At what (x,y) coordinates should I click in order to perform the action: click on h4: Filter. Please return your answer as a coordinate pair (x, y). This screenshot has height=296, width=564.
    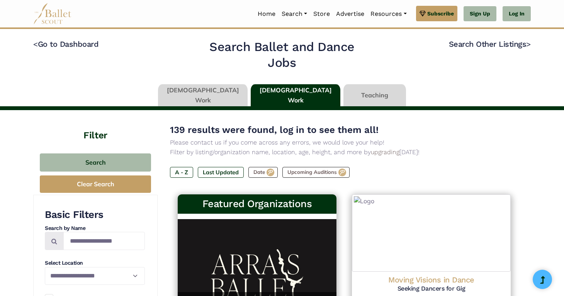
    Looking at the image, I should click on (95, 126).